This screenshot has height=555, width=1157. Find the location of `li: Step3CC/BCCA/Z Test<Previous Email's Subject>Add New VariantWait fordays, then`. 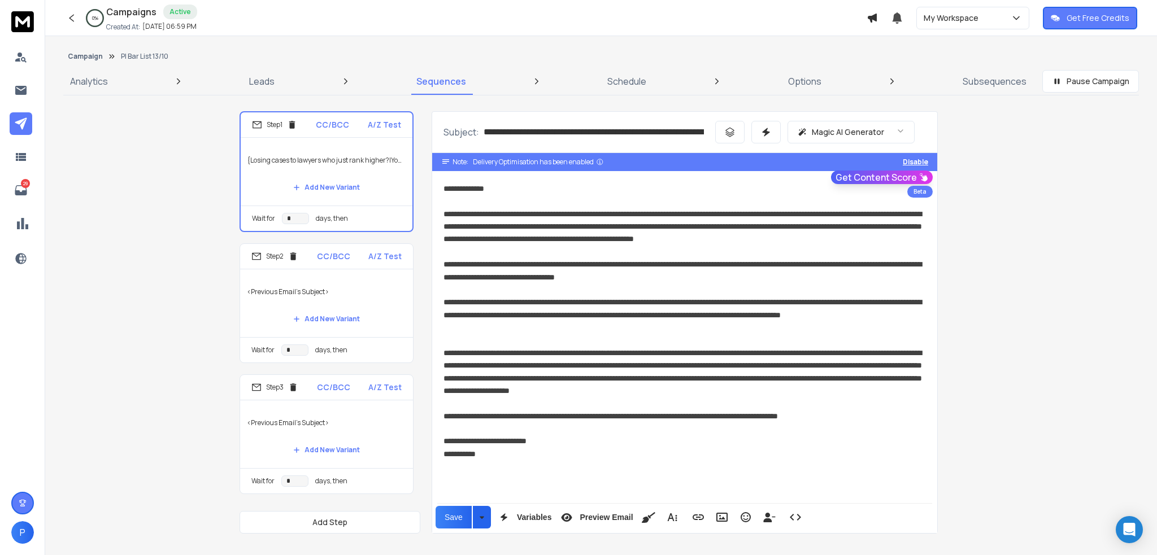

li: Step3CC/BCCA/Z Test<Previous Email's Subject>Add New VariantWait fordays, then is located at coordinates (326, 434).